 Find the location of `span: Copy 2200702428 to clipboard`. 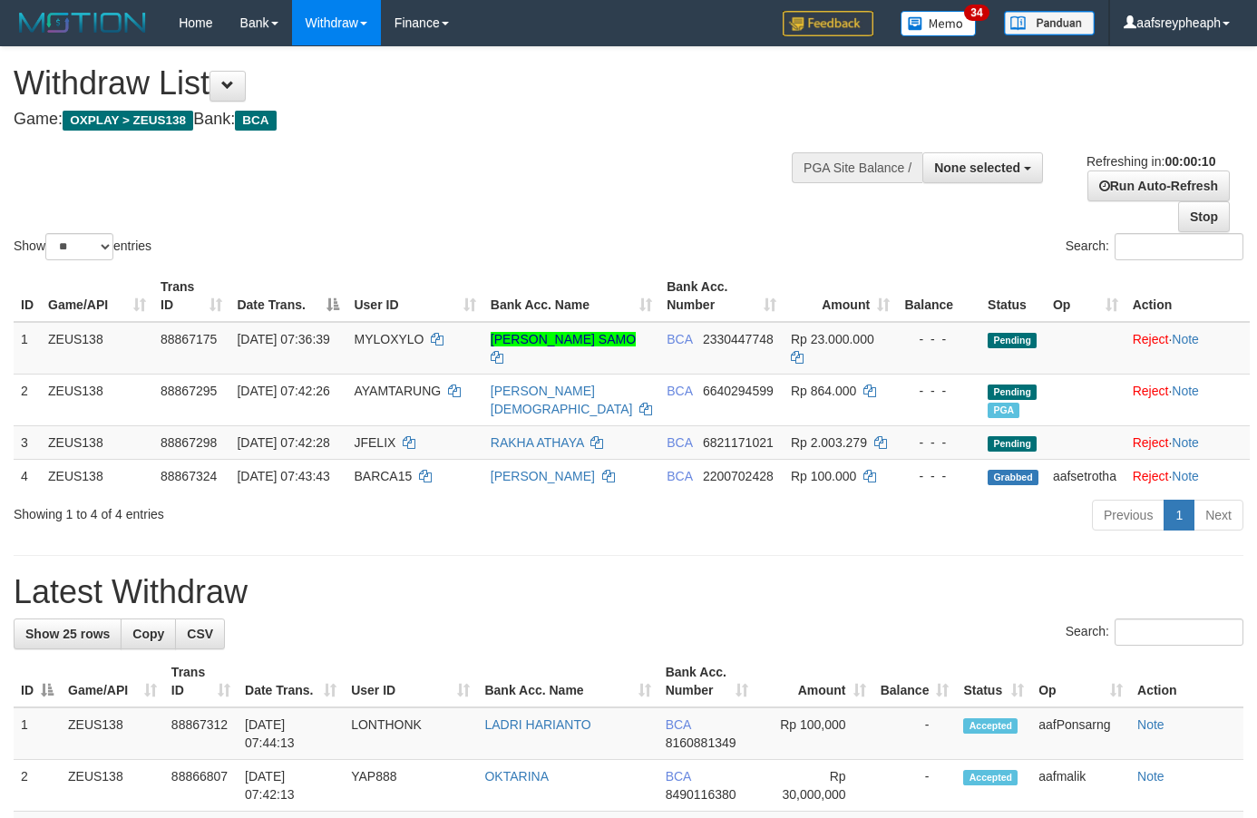

span: Copy 2200702428 to clipboard is located at coordinates (738, 476).